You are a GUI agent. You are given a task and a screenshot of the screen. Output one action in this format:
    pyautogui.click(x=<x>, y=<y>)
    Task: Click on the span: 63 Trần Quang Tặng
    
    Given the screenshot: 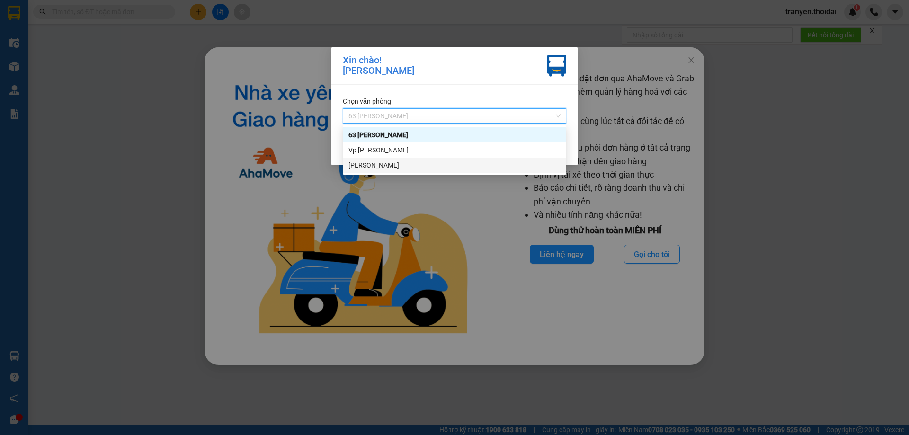 What is the action you would take?
    pyautogui.click(x=455, y=116)
    